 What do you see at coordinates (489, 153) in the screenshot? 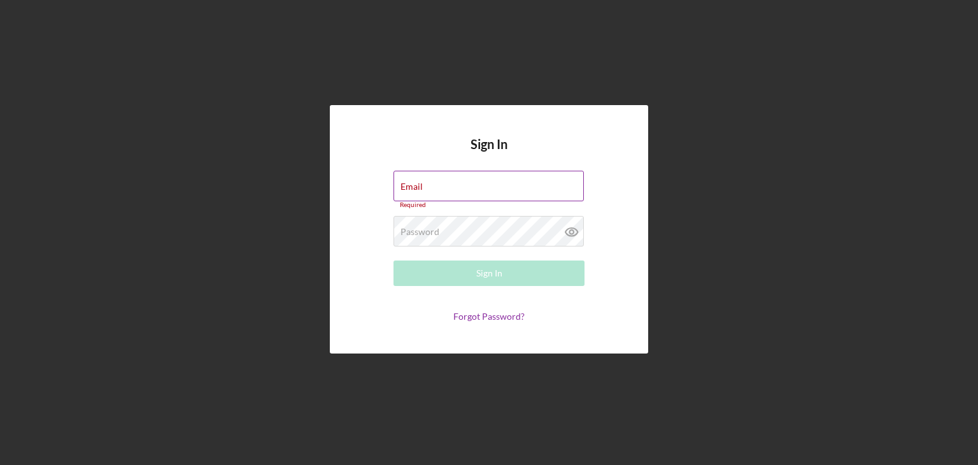
I see `h4: Sign In` at bounding box center [489, 153].